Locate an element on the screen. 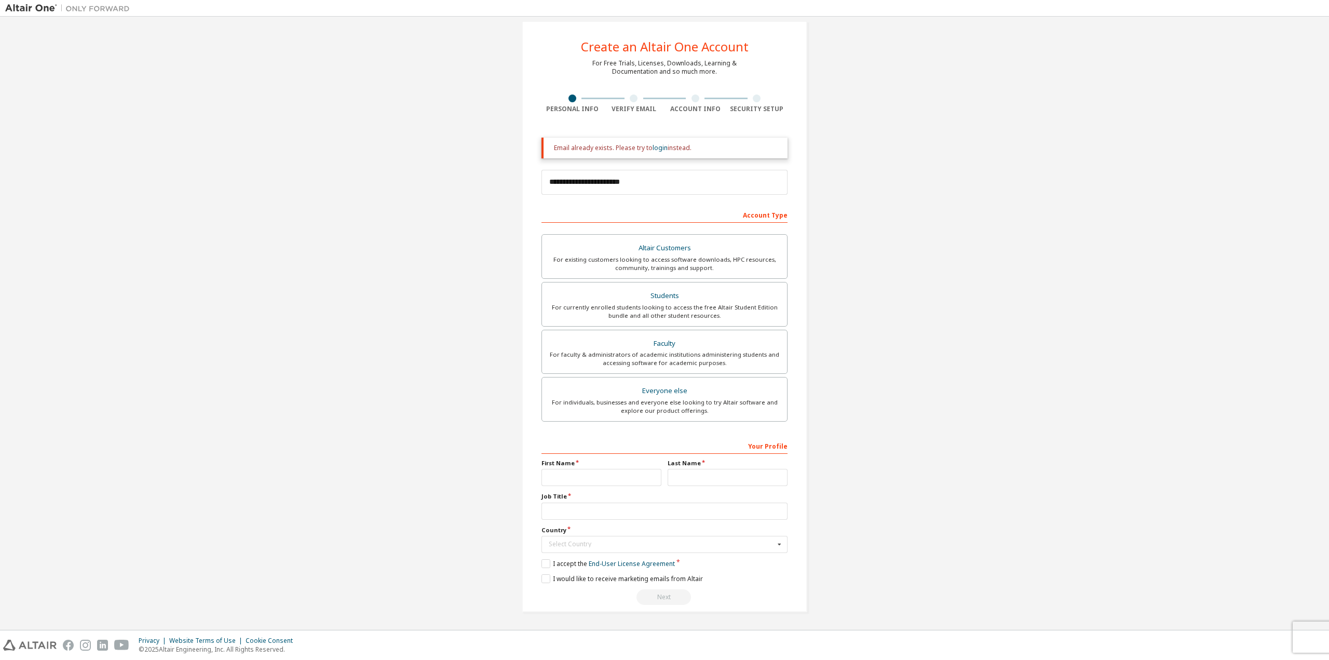  div: Altair Customers is located at coordinates (664, 248).